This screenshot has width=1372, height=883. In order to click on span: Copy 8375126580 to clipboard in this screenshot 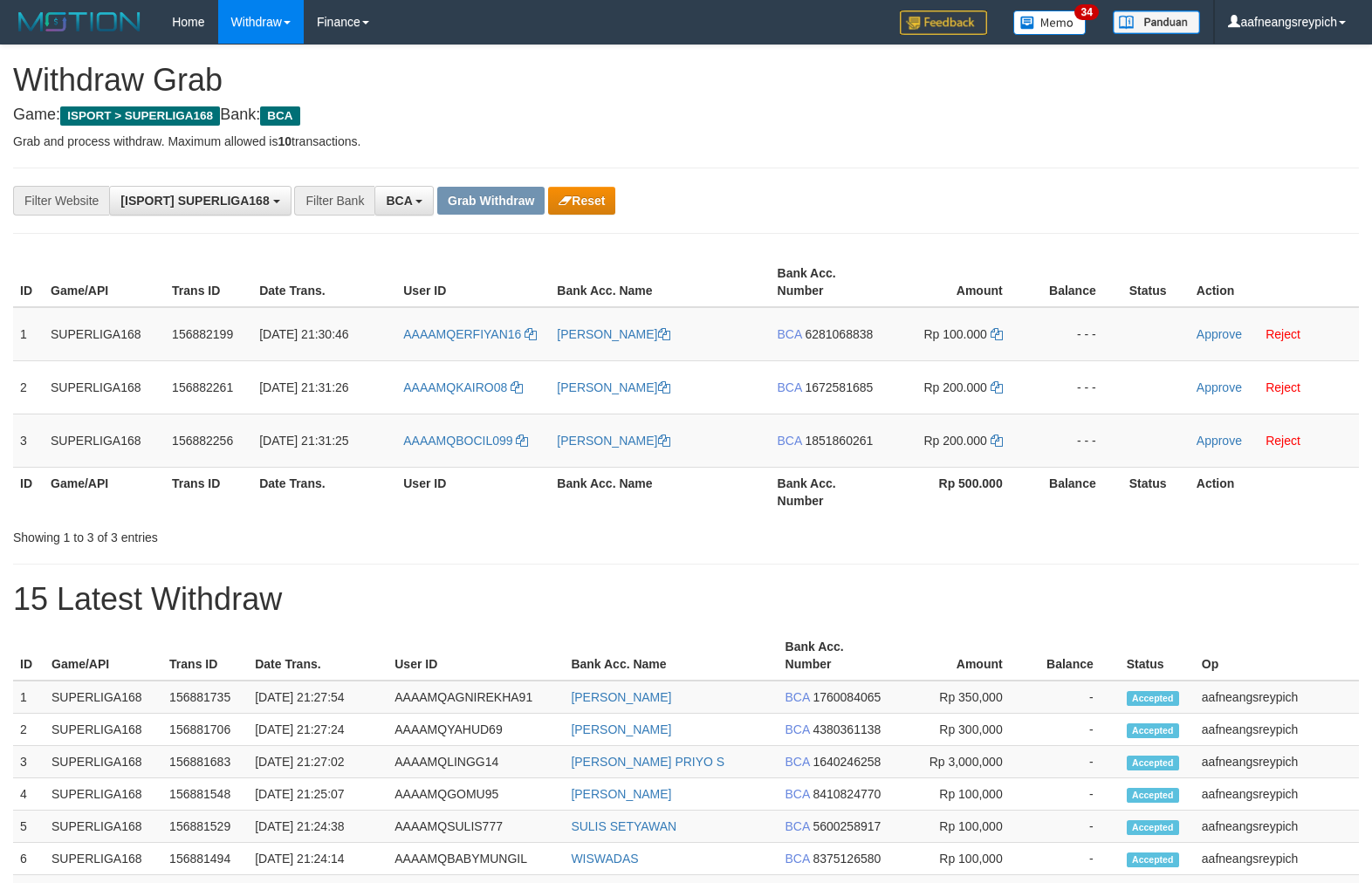, I will do `click(846, 858)`.